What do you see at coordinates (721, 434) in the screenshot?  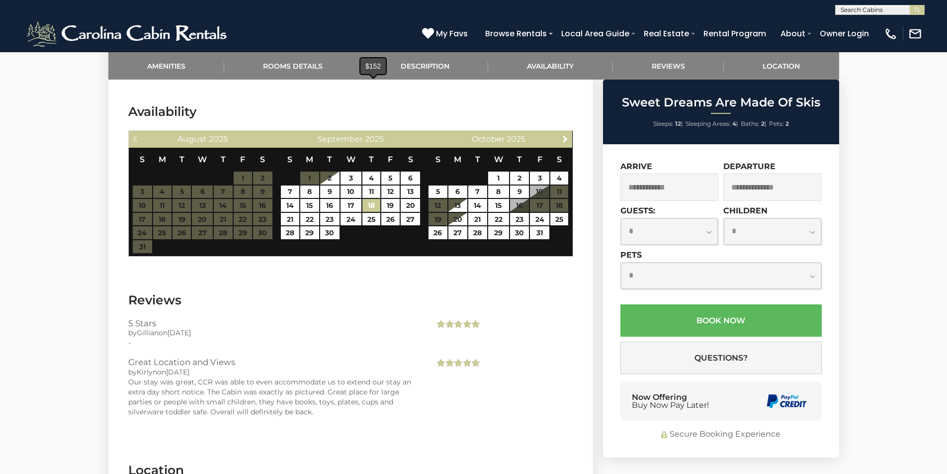 I see `div: Secure Booking Experience` at bounding box center [721, 434].